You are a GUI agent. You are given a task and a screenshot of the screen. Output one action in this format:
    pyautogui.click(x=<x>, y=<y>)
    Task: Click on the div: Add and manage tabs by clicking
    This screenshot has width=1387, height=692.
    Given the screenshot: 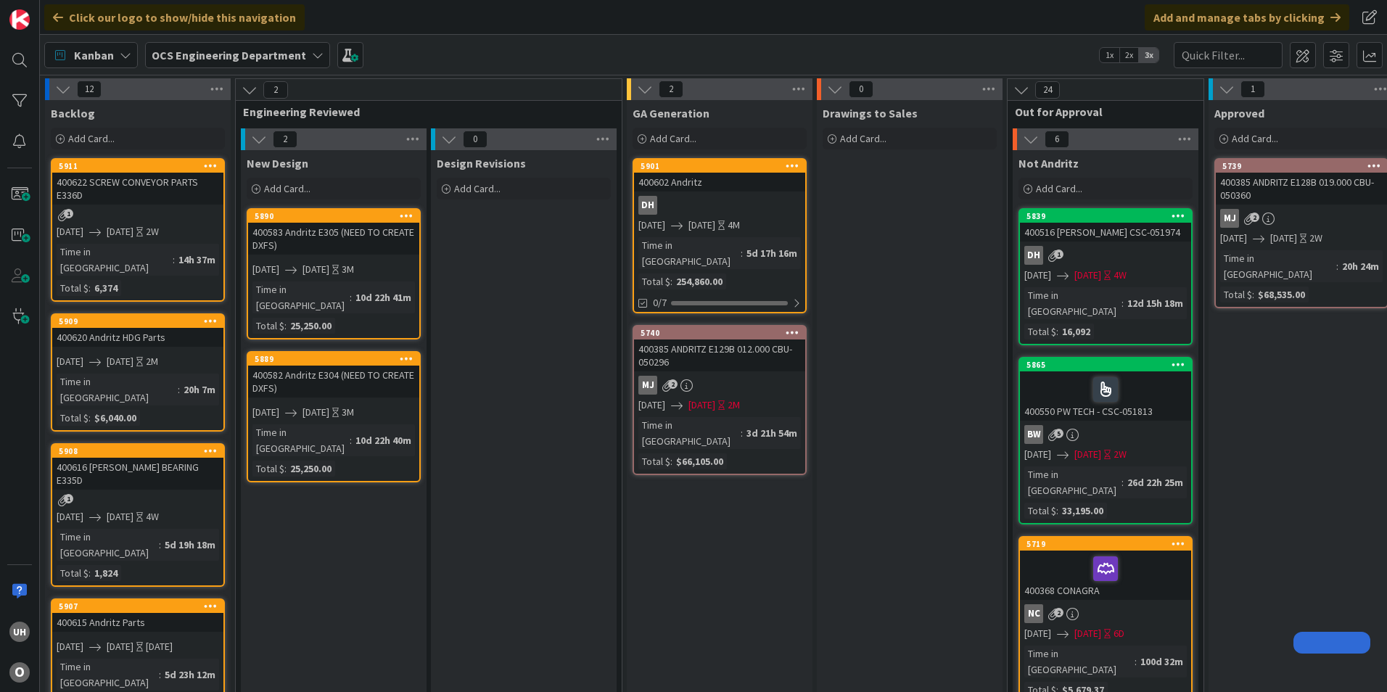 What is the action you would take?
    pyautogui.click(x=1247, y=17)
    